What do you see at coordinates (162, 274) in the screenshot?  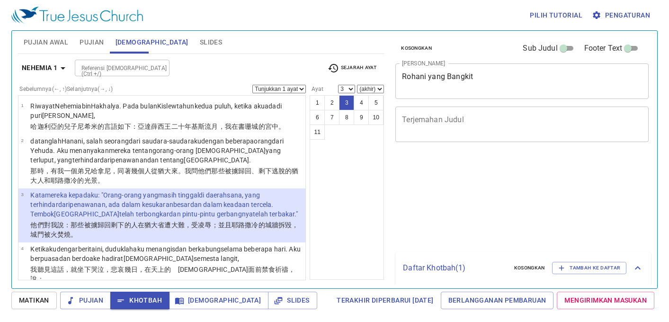 I see `wh1058: ，悲哀` at bounding box center [162, 274].